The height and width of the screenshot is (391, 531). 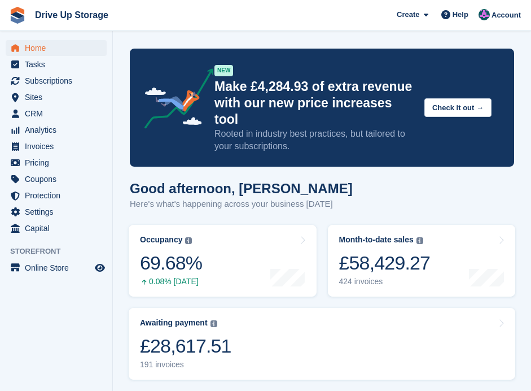 What do you see at coordinates (422, 260) in the screenshot?
I see `a: Month-to-date sales £58,429.27 424 invoices` at bounding box center [422, 260].